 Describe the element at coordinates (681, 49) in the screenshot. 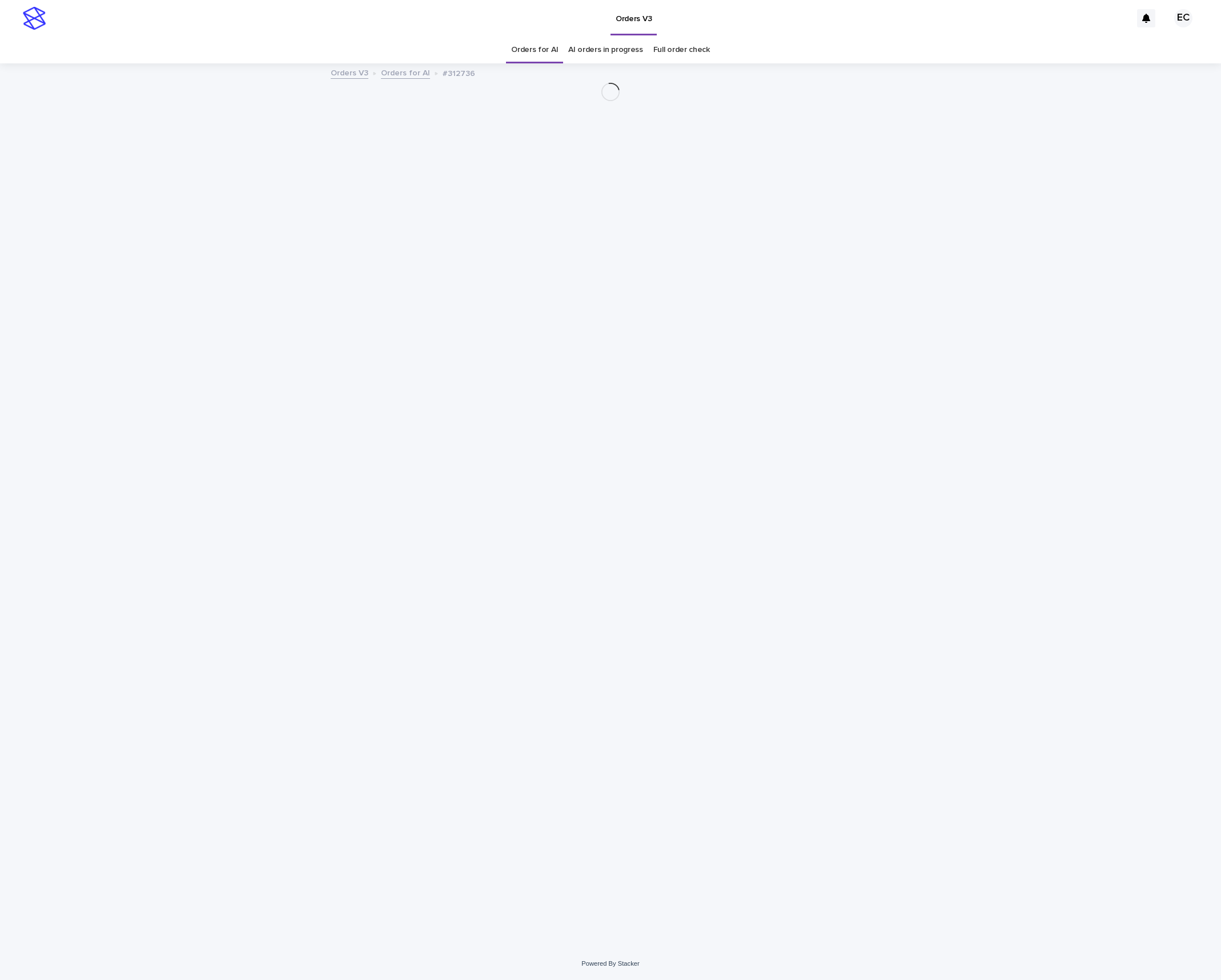

I see `a: Full order check` at that location.